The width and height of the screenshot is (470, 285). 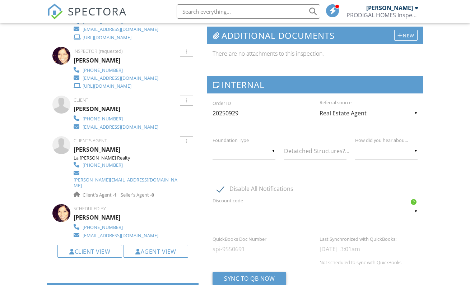 What do you see at coordinates (111, 51) in the screenshot?
I see `span: (requested)` at bounding box center [111, 51].